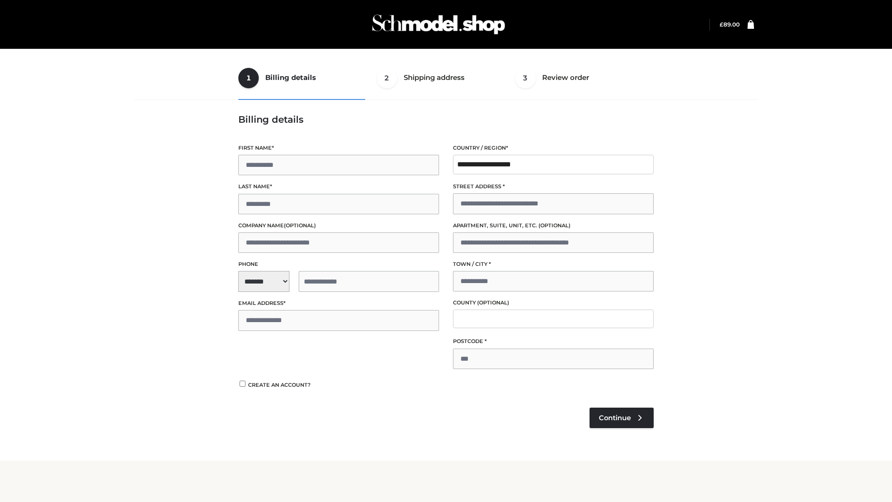  I want to click on label: Country / Region, so click(553, 148).